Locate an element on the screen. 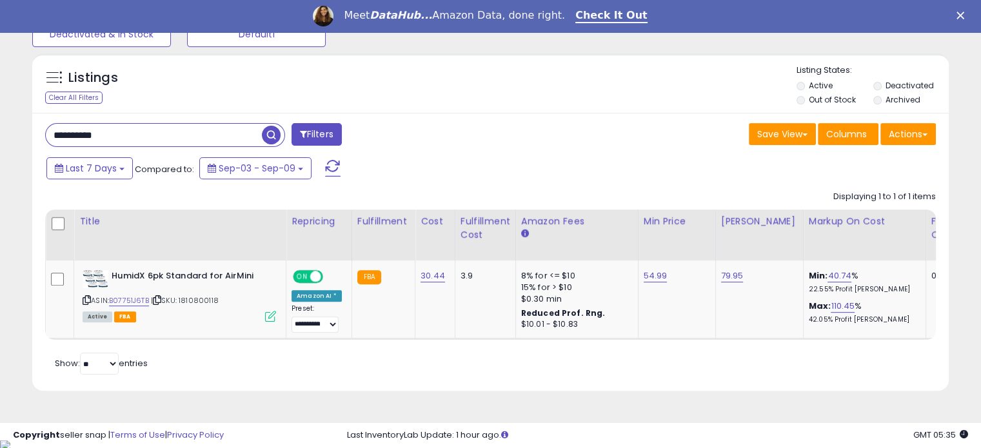  div: Meet Amazon Data, done right. is located at coordinates (454, 15).